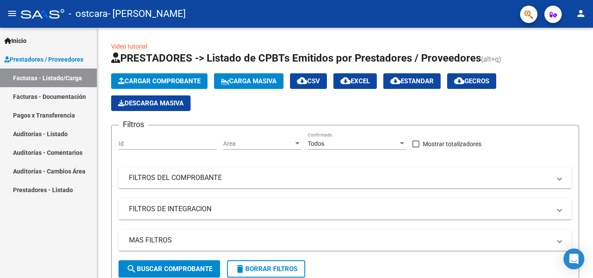  What do you see at coordinates (133, 125) in the screenshot?
I see `h3: Filtros` at bounding box center [133, 125].